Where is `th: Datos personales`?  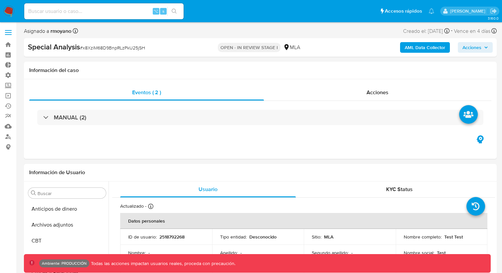 th: Datos personales is located at coordinates (304, 221).